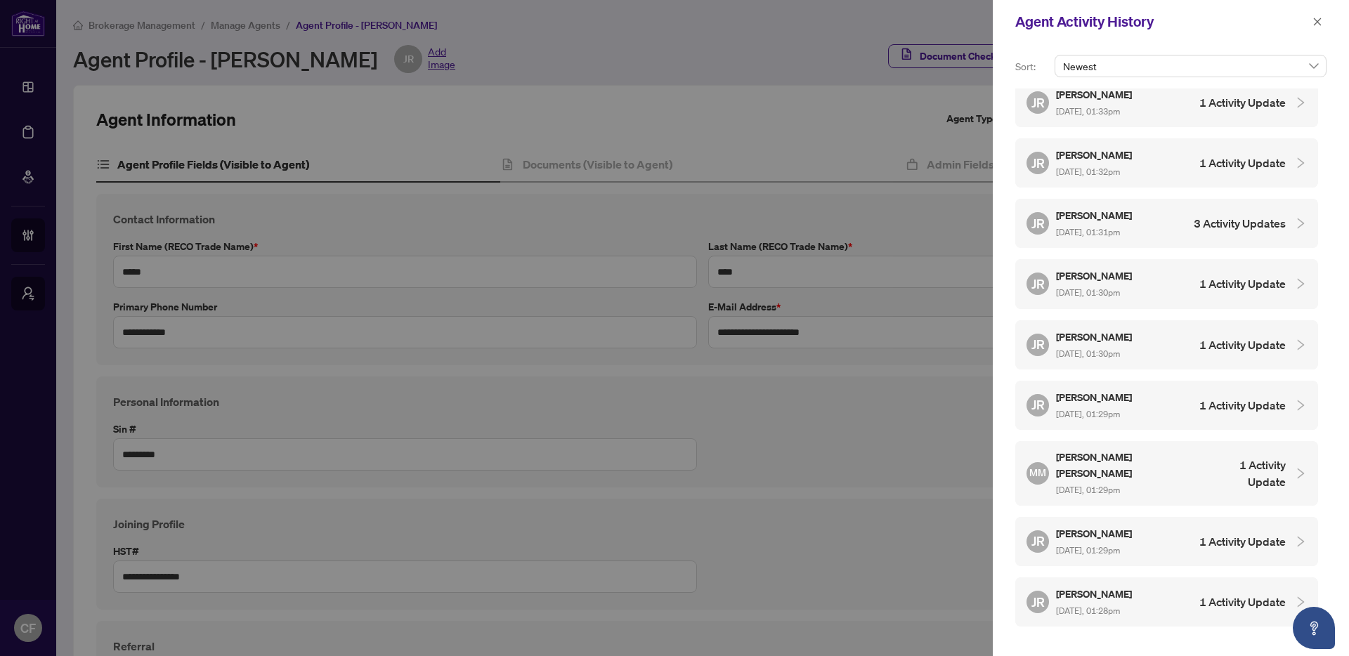 Image resolution: width=1349 pixels, height=656 pixels. What do you see at coordinates (1240, 223) in the screenshot?
I see `h4: 3 Activity Updates` at bounding box center [1240, 223].